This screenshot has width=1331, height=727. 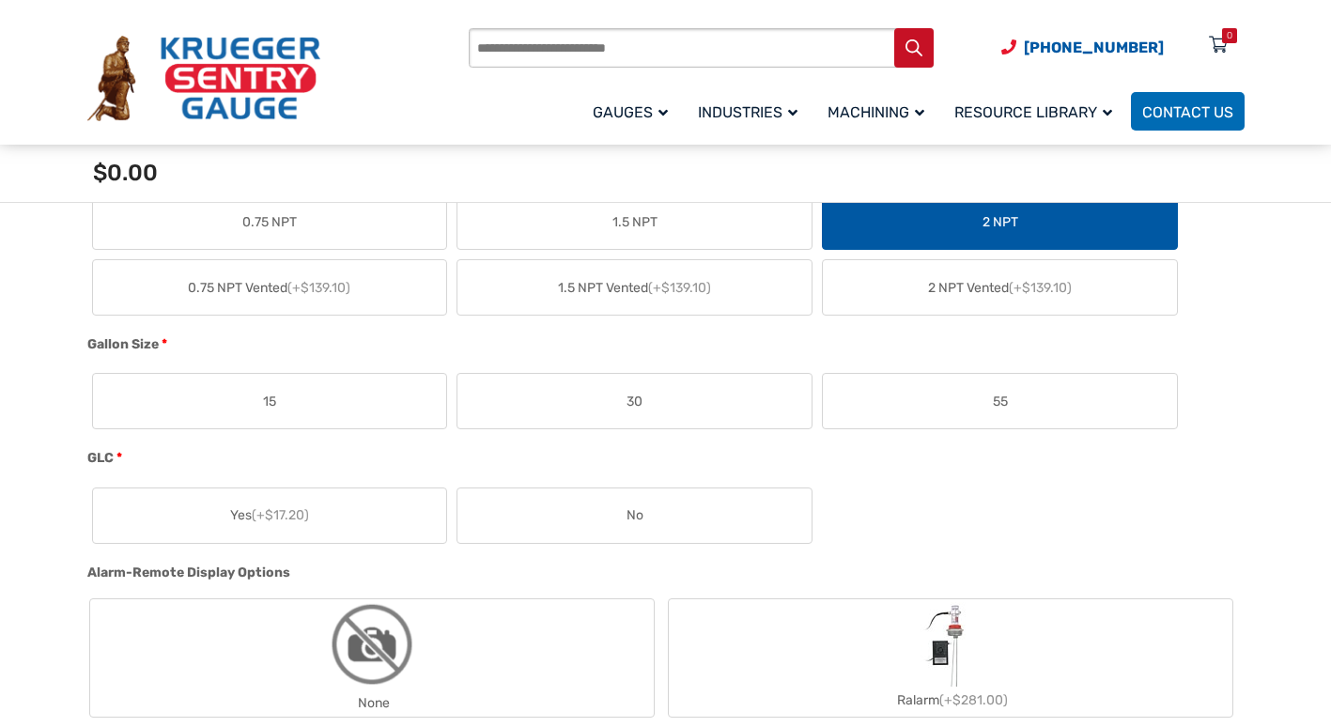 What do you see at coordinates (748, 112) in the screenshot?
I see `span: Industries` at bounding box center [748, 112].